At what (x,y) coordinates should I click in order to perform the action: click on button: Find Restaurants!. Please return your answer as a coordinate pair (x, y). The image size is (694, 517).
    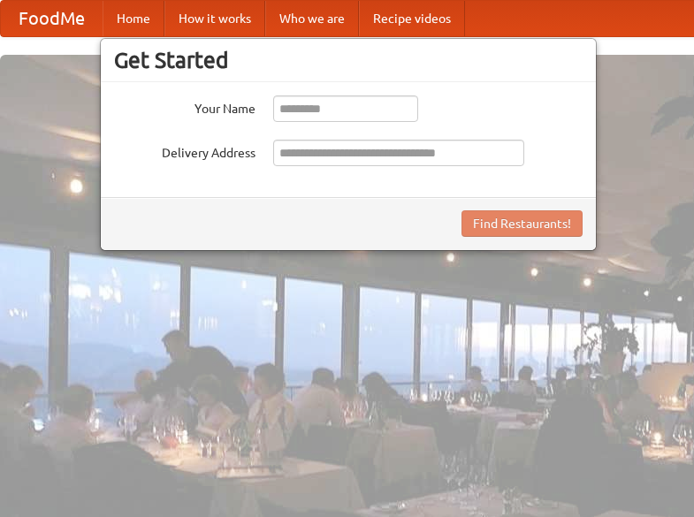
    Looking at the image, I should click on (521, 224).